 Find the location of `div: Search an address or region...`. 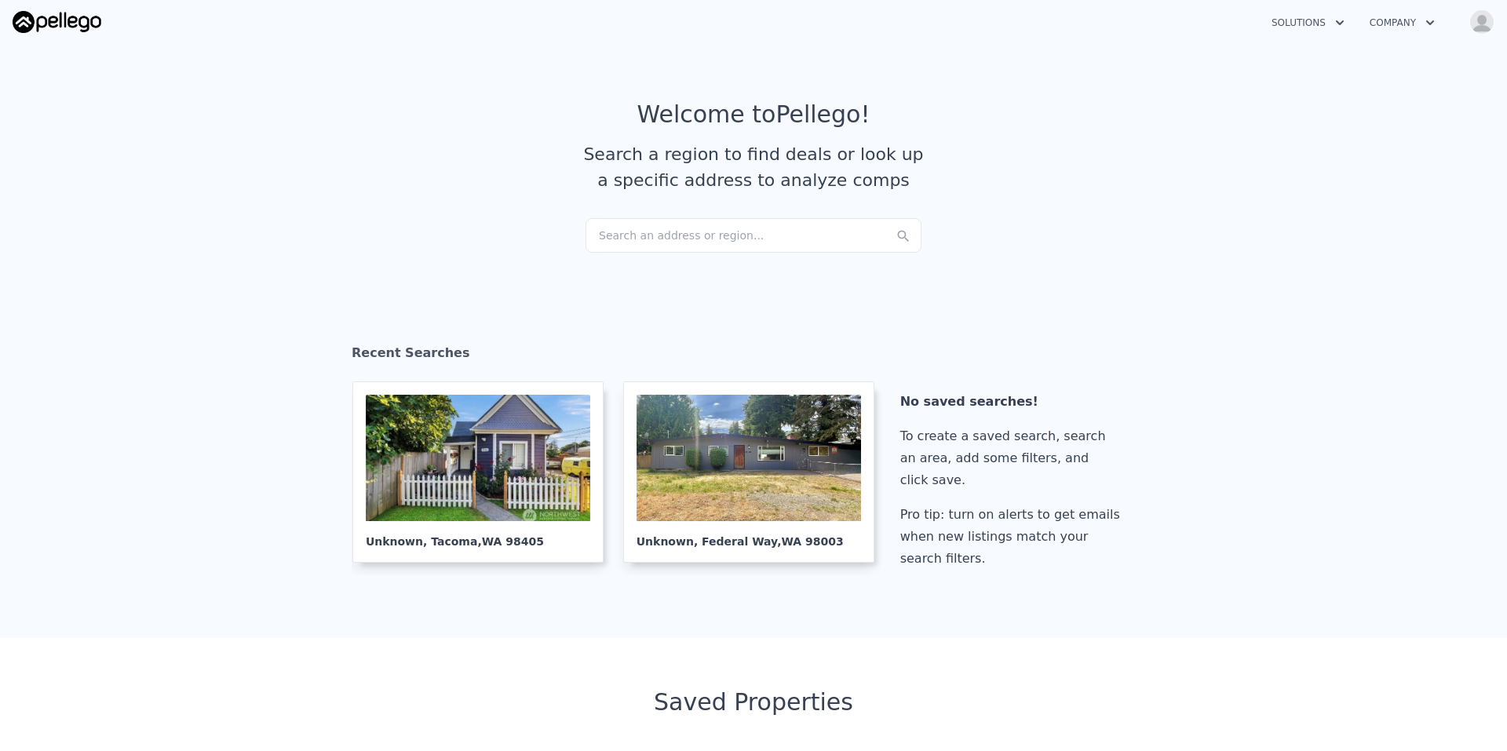

div: Search an address or region... is located at coordinates (753, 235).